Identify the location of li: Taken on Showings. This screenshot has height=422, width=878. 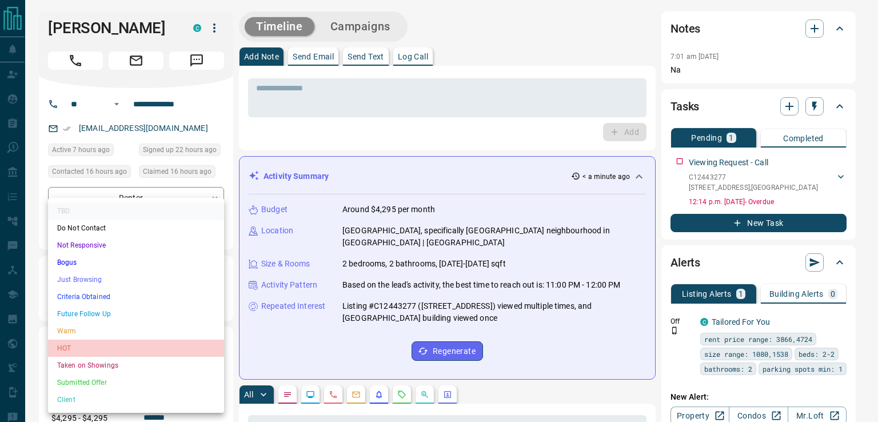
(136, 365).